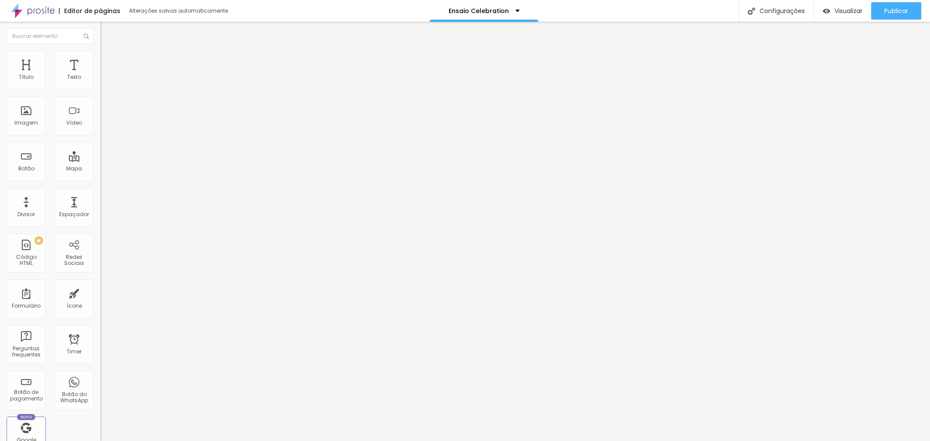 The width and height of the screenshot is (930, 441). I want to click on div: Formulário, so click(26, 306).